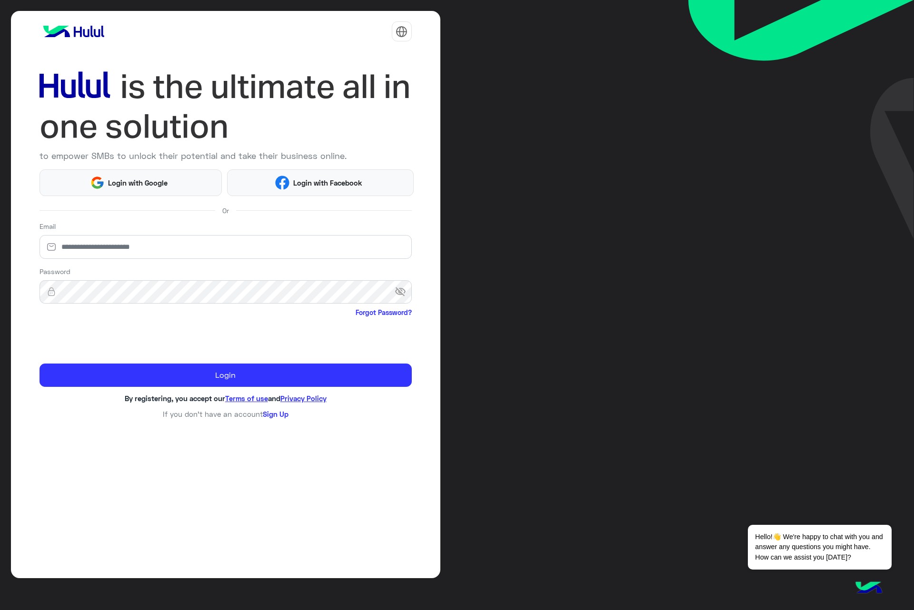  I want to click on a: Sign Up, so click(276, 414).